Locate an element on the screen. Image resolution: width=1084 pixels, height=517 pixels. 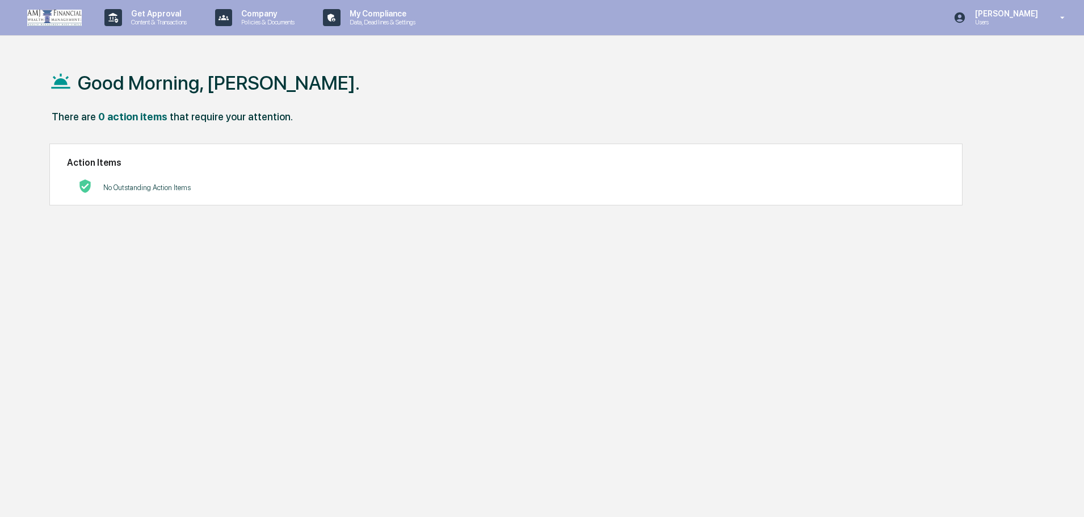
p: Users is located at coordinates (1005, 22).